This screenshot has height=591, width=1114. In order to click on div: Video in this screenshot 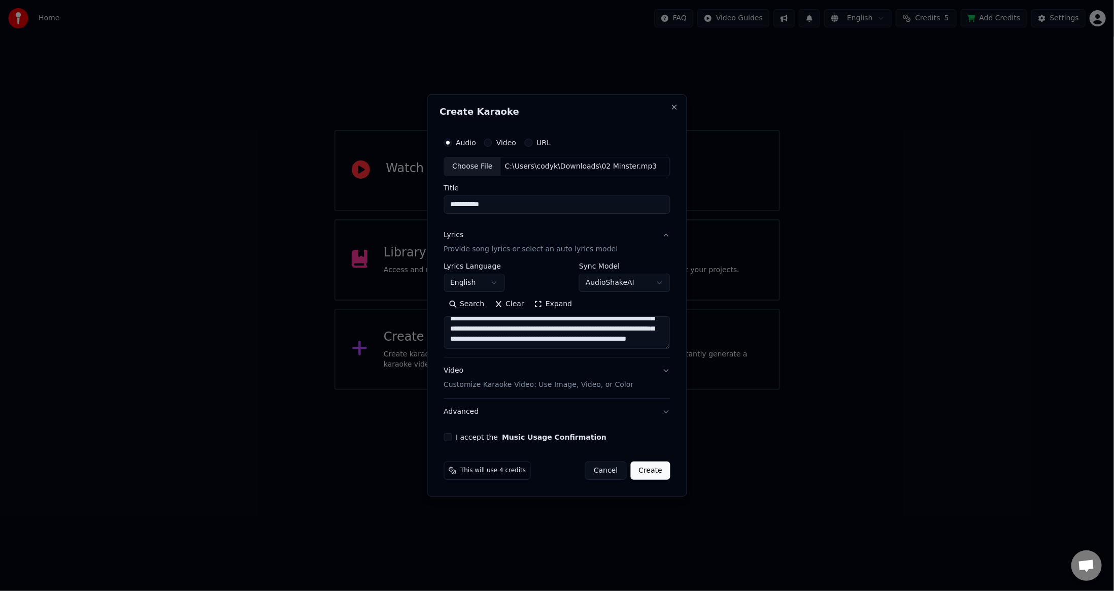, I will do `click(538, 378)`.